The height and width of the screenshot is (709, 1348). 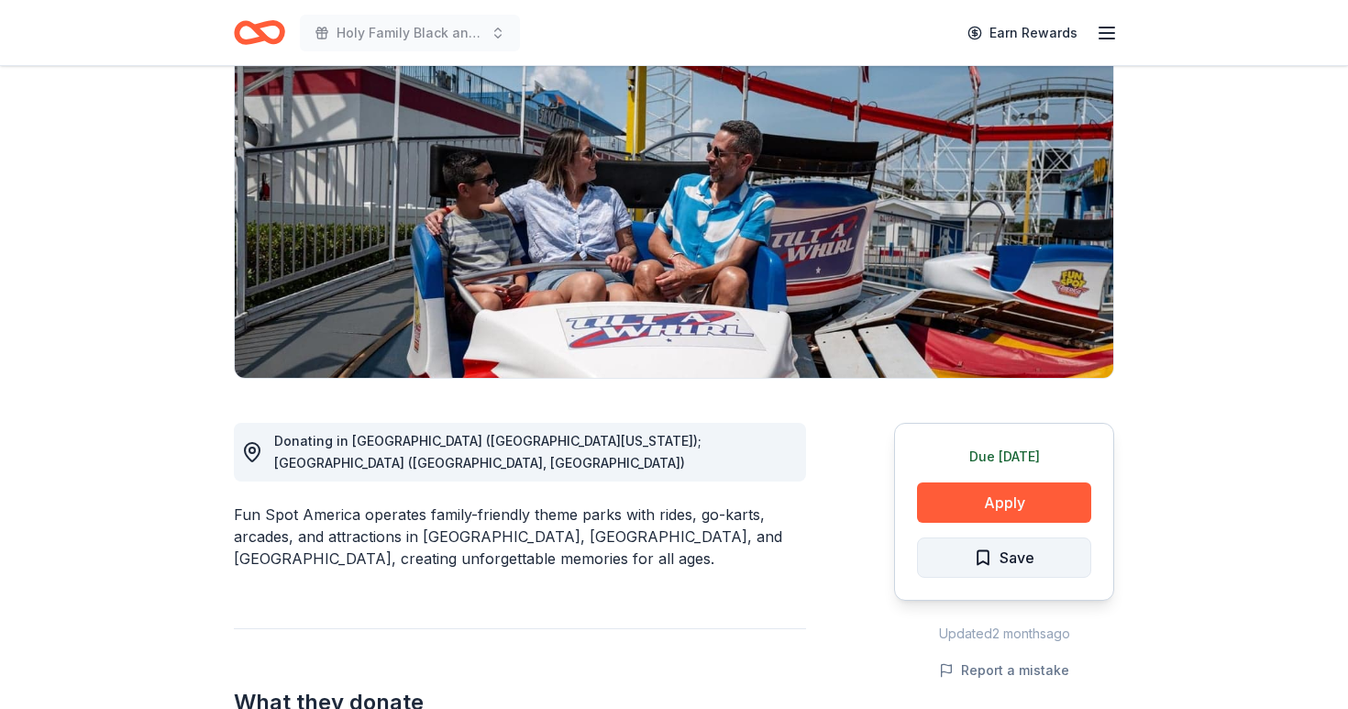 I want to click on button: Apply, so click(x=1004, y=503).